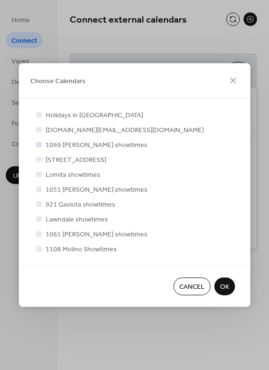 This screenshot has width=269, height=370. Describe the element at coordinates (192, 287) in the screenshot. I see `button: Cancel` at that location.